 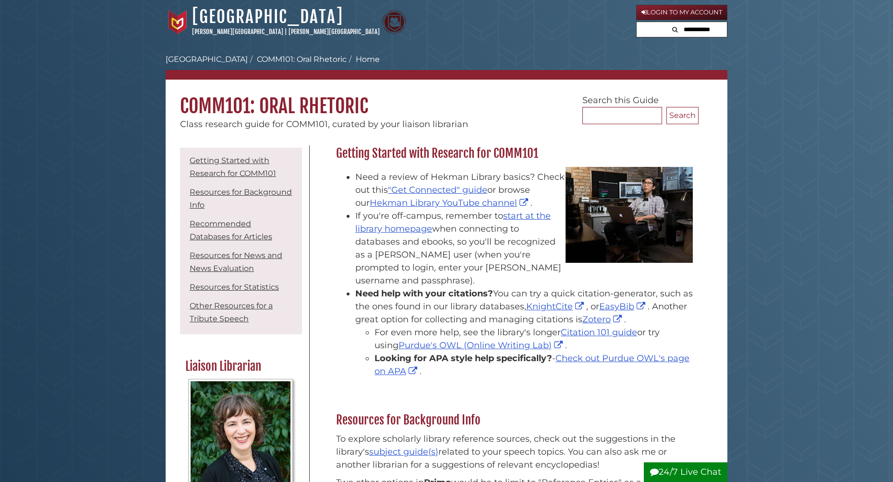 I want to click on img: Calvin University, so click(x=178, y=22).